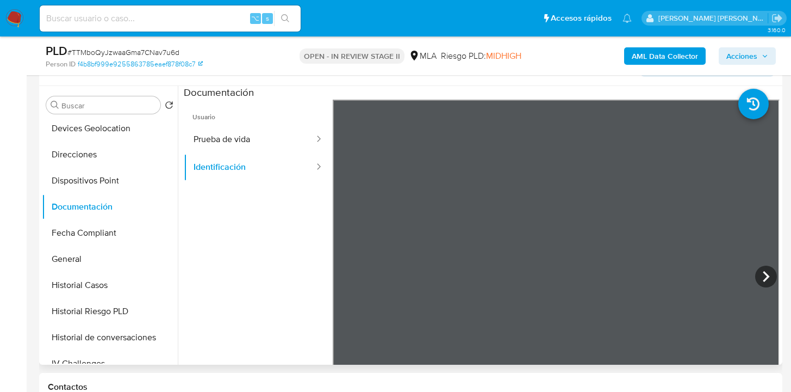 Image resolution: width=791 pixels, height=392 pixels. Describe the element at coordinates (110, 285) in the screenshot. I see `button: Historial Casos` at that location.